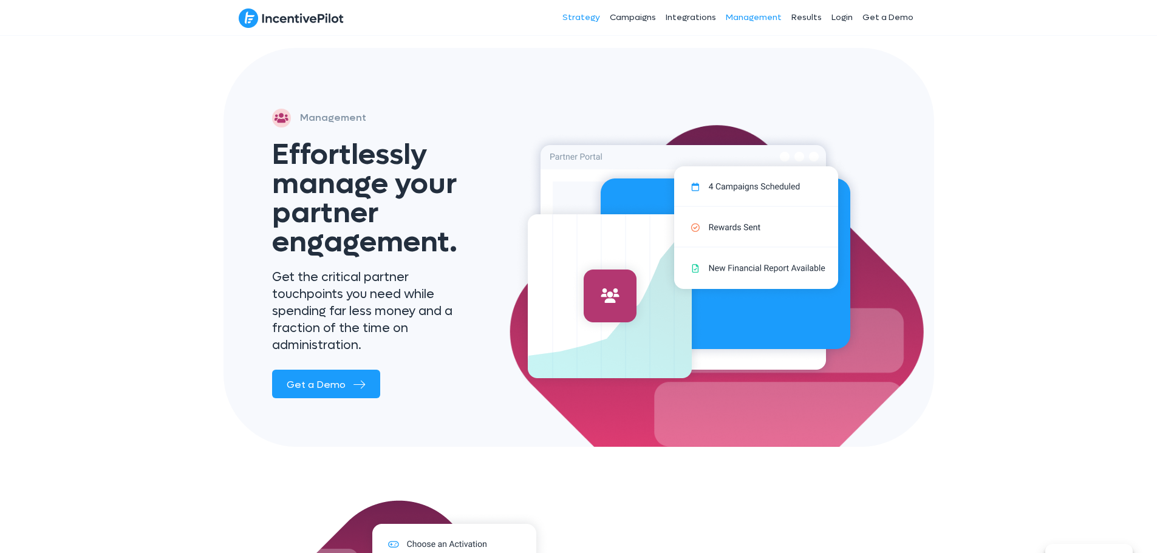 The height and width of the screenshot is (553, 1157). I want to click on img: management-hero (1), so click(689, 245).